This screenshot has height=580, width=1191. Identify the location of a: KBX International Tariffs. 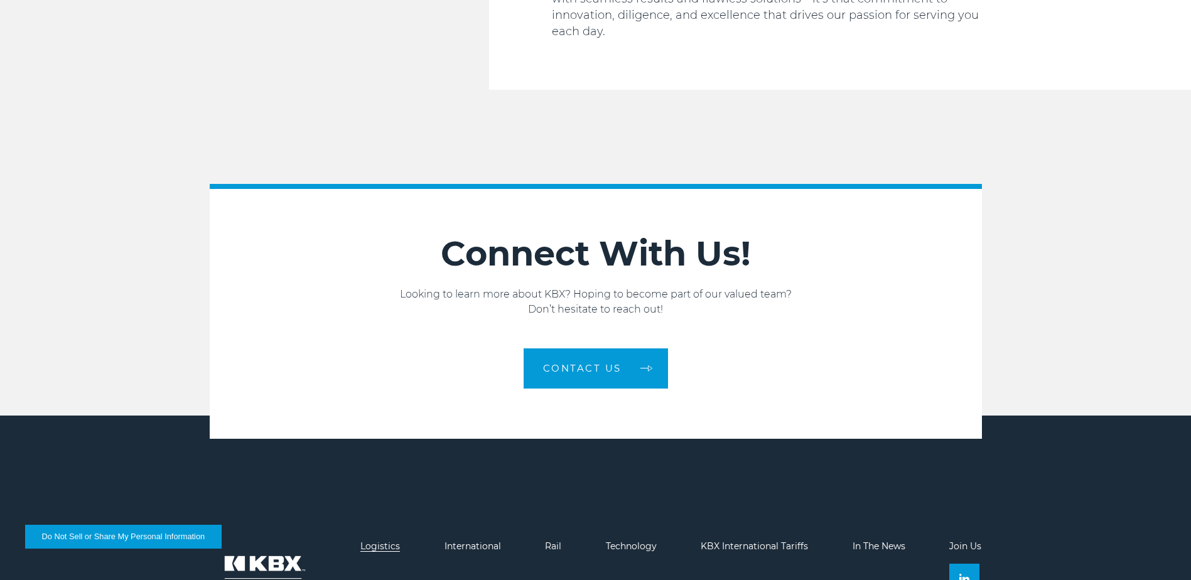
(754, 546).